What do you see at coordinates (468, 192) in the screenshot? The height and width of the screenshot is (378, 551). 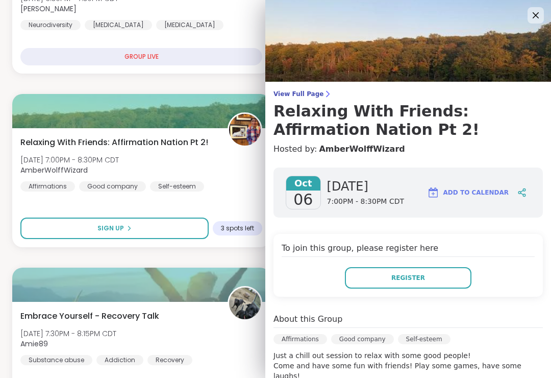 I see `button: Add to Calendar` at bounding box center [468, 192].